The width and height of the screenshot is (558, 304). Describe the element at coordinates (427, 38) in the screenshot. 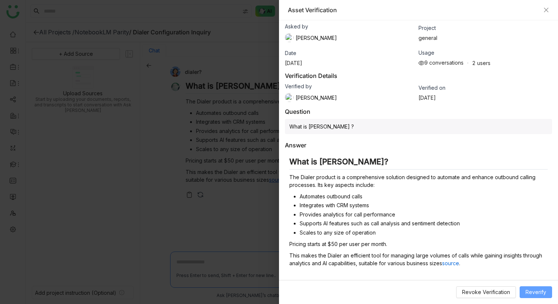

I see `span: general` at that location.